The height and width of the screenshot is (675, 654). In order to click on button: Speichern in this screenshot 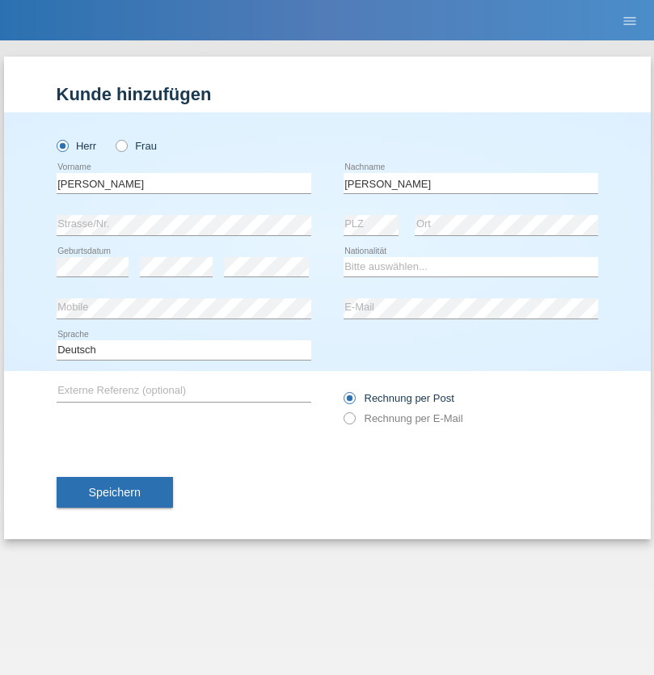, I will do `click(115, 492)`.